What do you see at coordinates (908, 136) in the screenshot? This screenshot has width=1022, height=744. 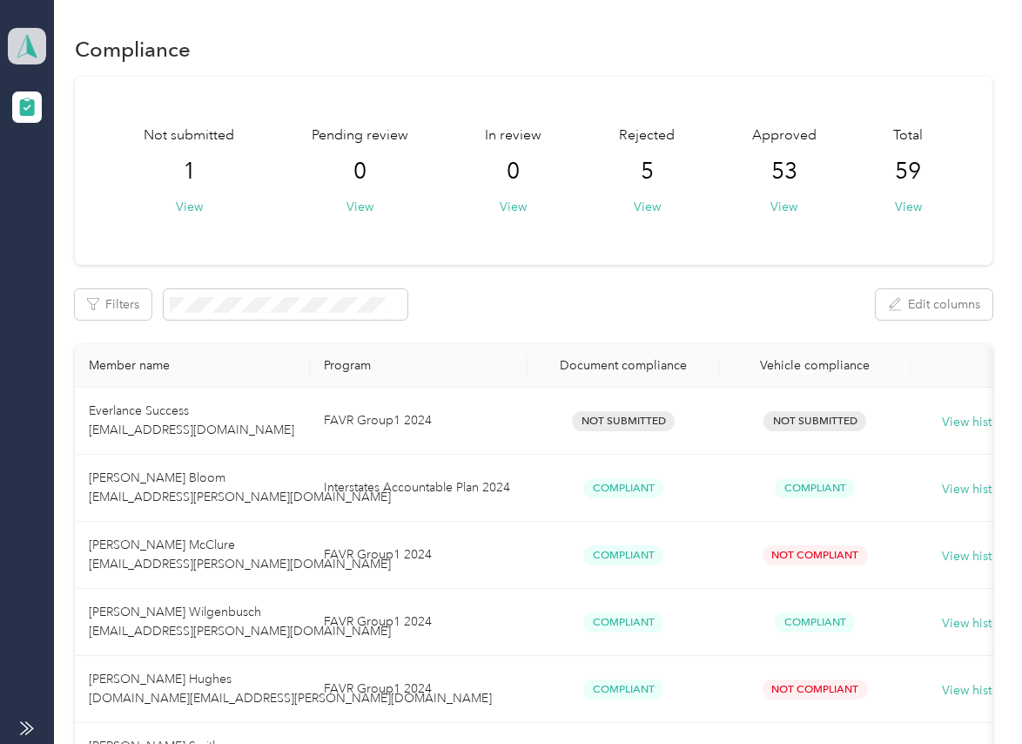 I see `span: Total` at bounding box center [908, 136].